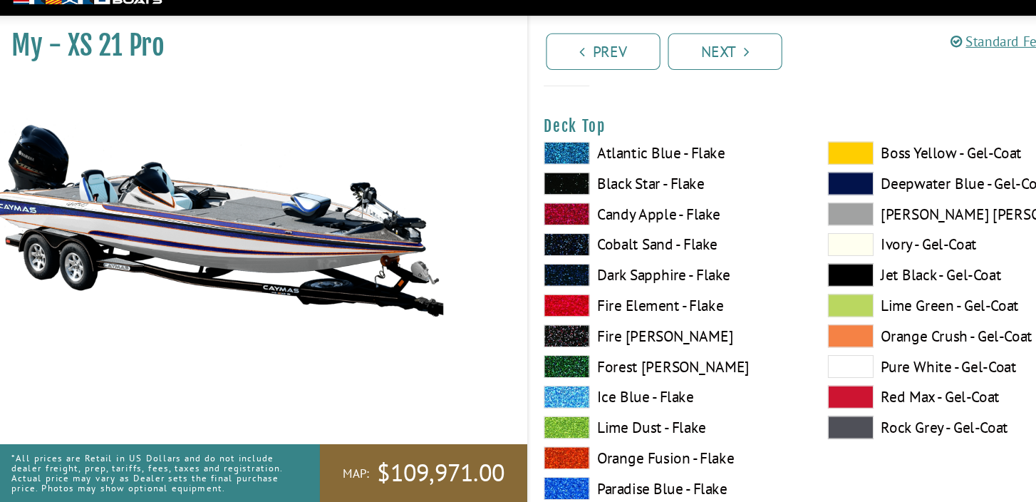 The image size is (1036, 502). What do you see at coordinates (552, 24) in the screenshot?
I see `a: Contact Us` at bounding box center [552, 24].